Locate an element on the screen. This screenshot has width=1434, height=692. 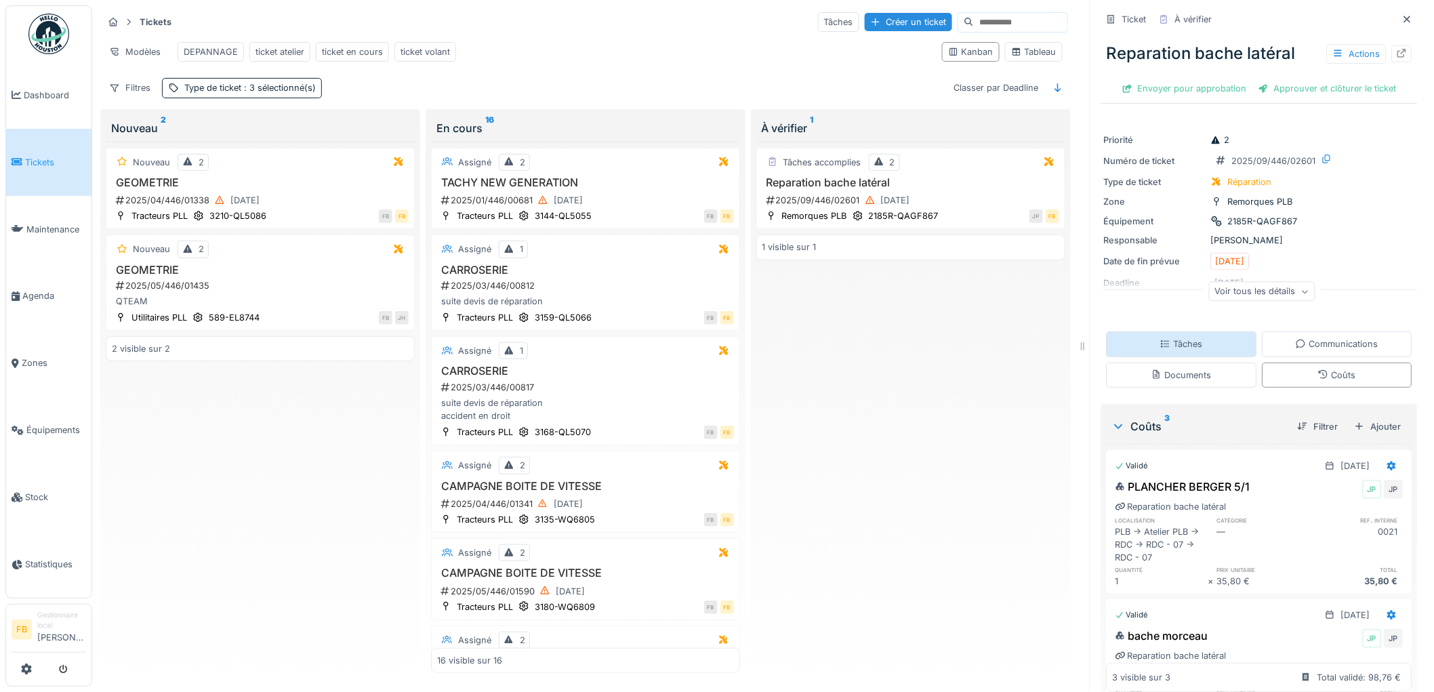
div: Équipement is located at coordinates (1154, 221).